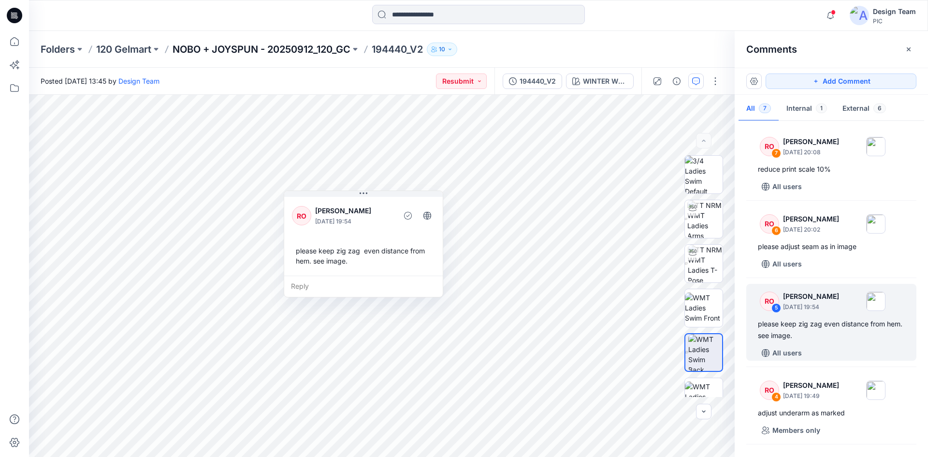  I want to click on p: NOBO + JOYSPUN - 20250912_120_GC, so click(262, 49).